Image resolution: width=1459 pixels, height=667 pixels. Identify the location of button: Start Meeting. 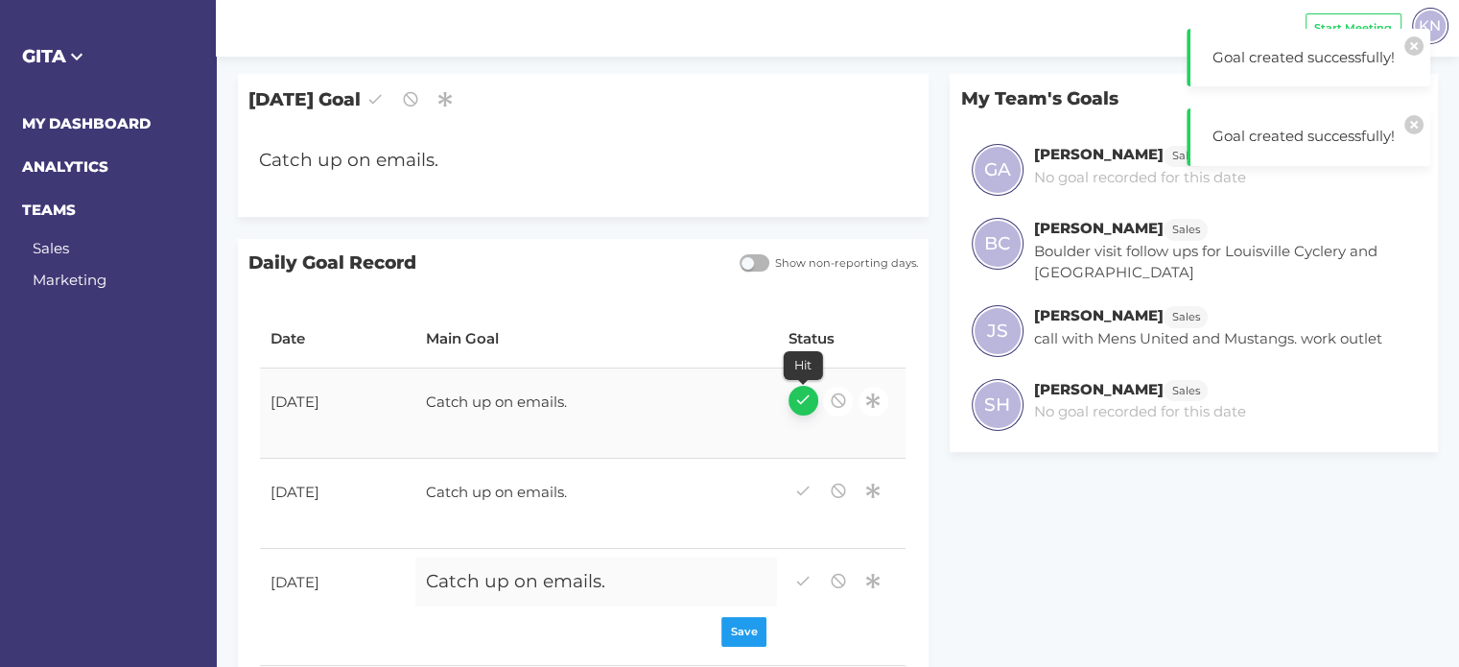
(1353, 28).